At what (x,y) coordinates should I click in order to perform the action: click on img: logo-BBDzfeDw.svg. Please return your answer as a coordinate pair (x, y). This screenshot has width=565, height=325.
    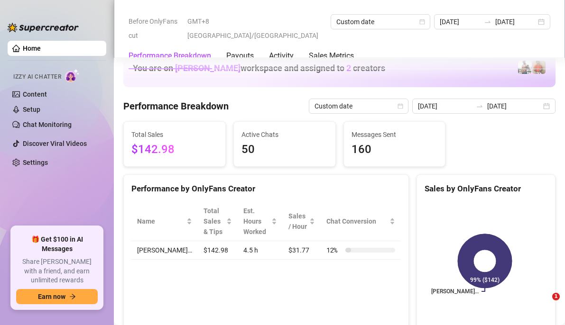
    Looking at the image, I should click on (43, 28).